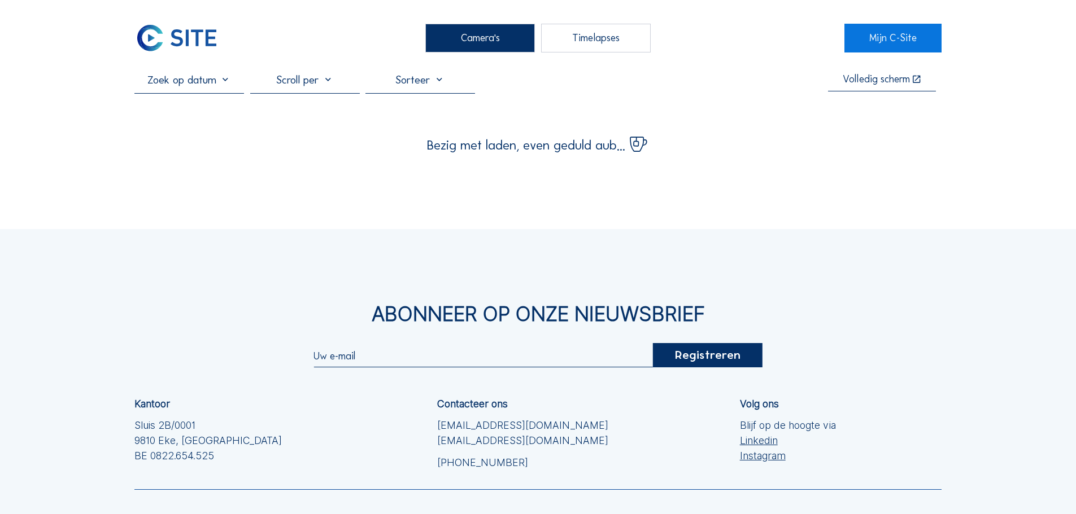 The width and height of the screenshot is (1076, 514). Describe the element at coordinates (483, 356) in the screenshot. I see `input: Uw e-mail` at that location.